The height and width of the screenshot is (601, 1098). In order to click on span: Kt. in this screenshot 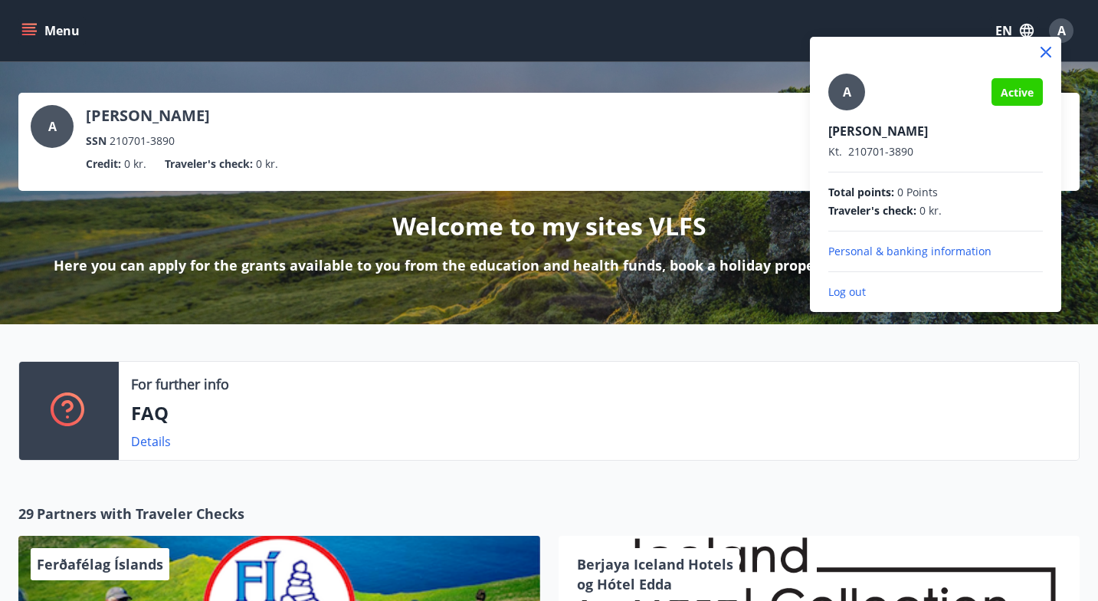, I will do `click(835, 151)`.